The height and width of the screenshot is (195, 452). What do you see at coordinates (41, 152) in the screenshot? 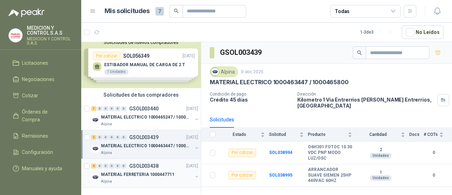
I see `a: Configuración` at bounding box center [41, 152].